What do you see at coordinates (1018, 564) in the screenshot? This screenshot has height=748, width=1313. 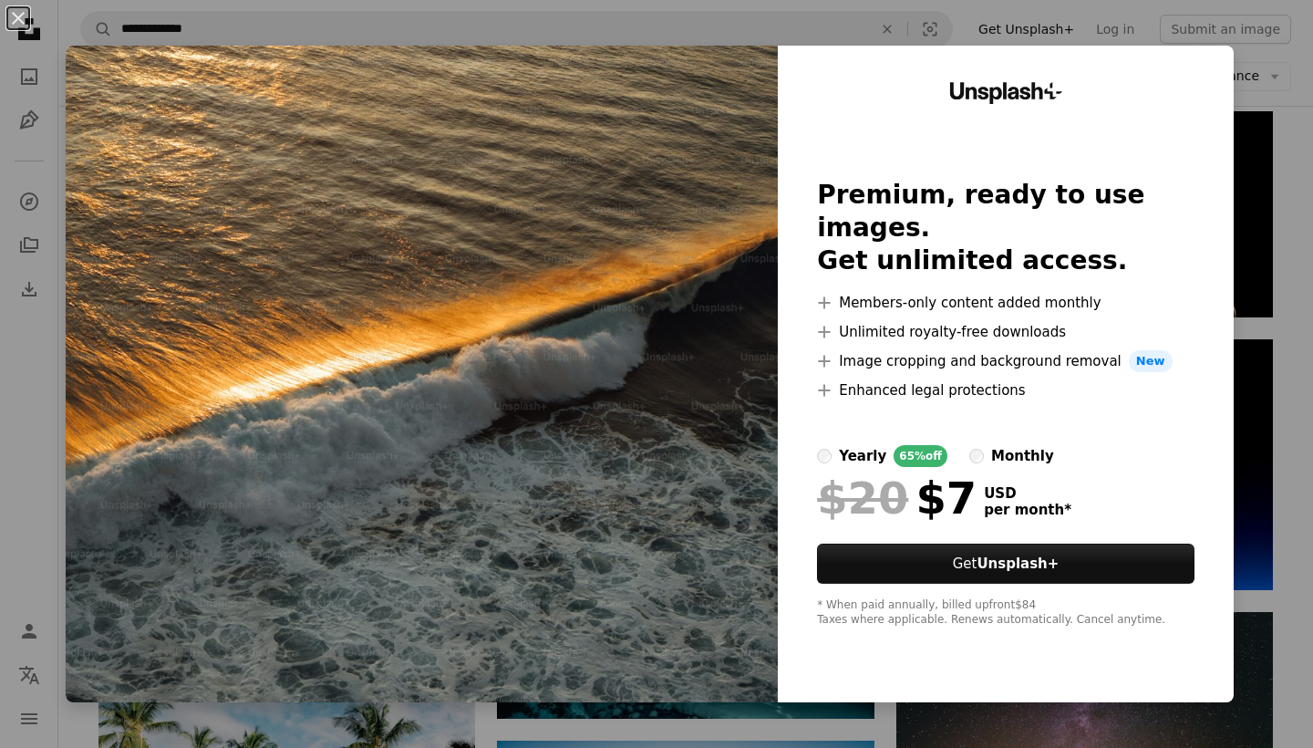 I see `strong: Unsplash+` at bounding box center [1018, 564].